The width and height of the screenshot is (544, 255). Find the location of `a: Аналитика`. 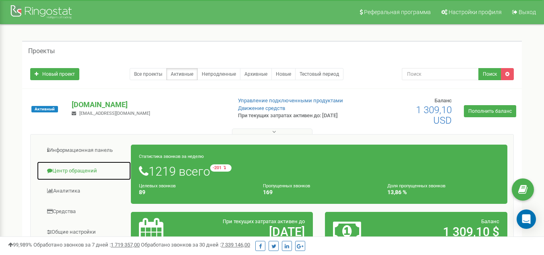

a: Аналитика is located at coordinates (84, 191).